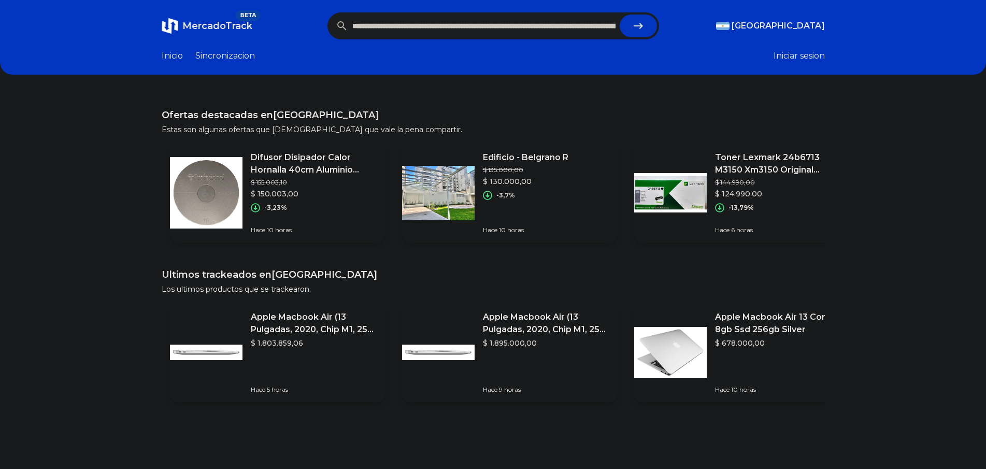 The image size is (986, 469). I want to click on a: Featured imageToner Lexmark 24b6713 M3150 Xm3150 Original Garantía + Envío$ 144.990,00$ 124.990,0..., so click(742, 193).